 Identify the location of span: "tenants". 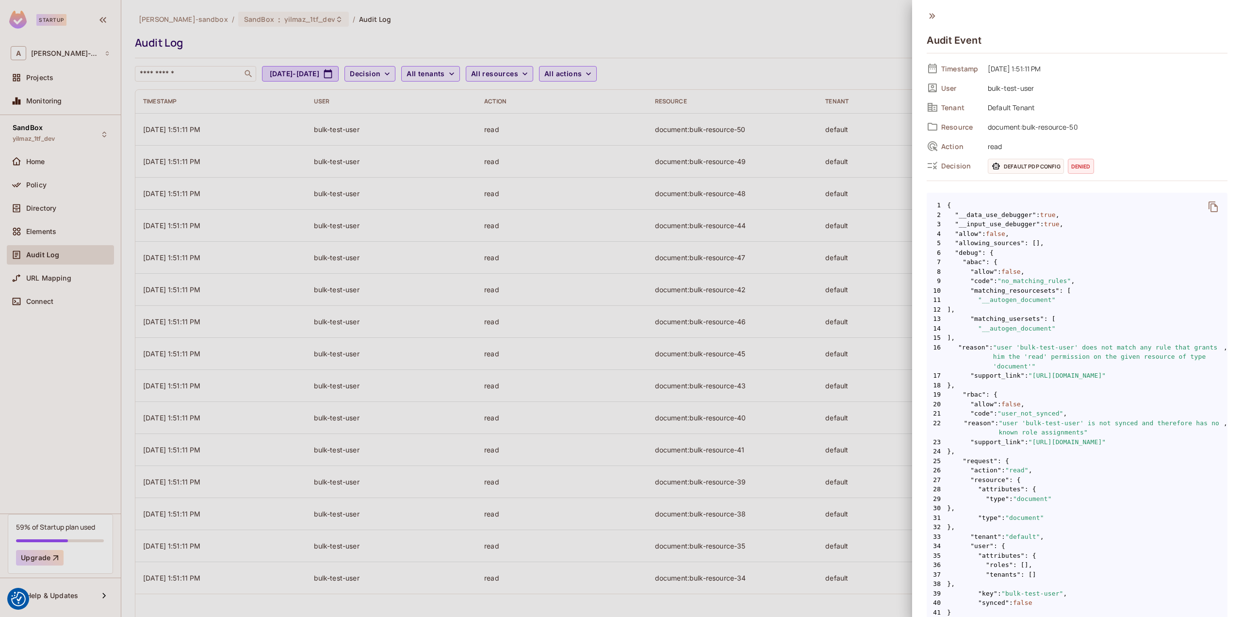
(1003, 575).